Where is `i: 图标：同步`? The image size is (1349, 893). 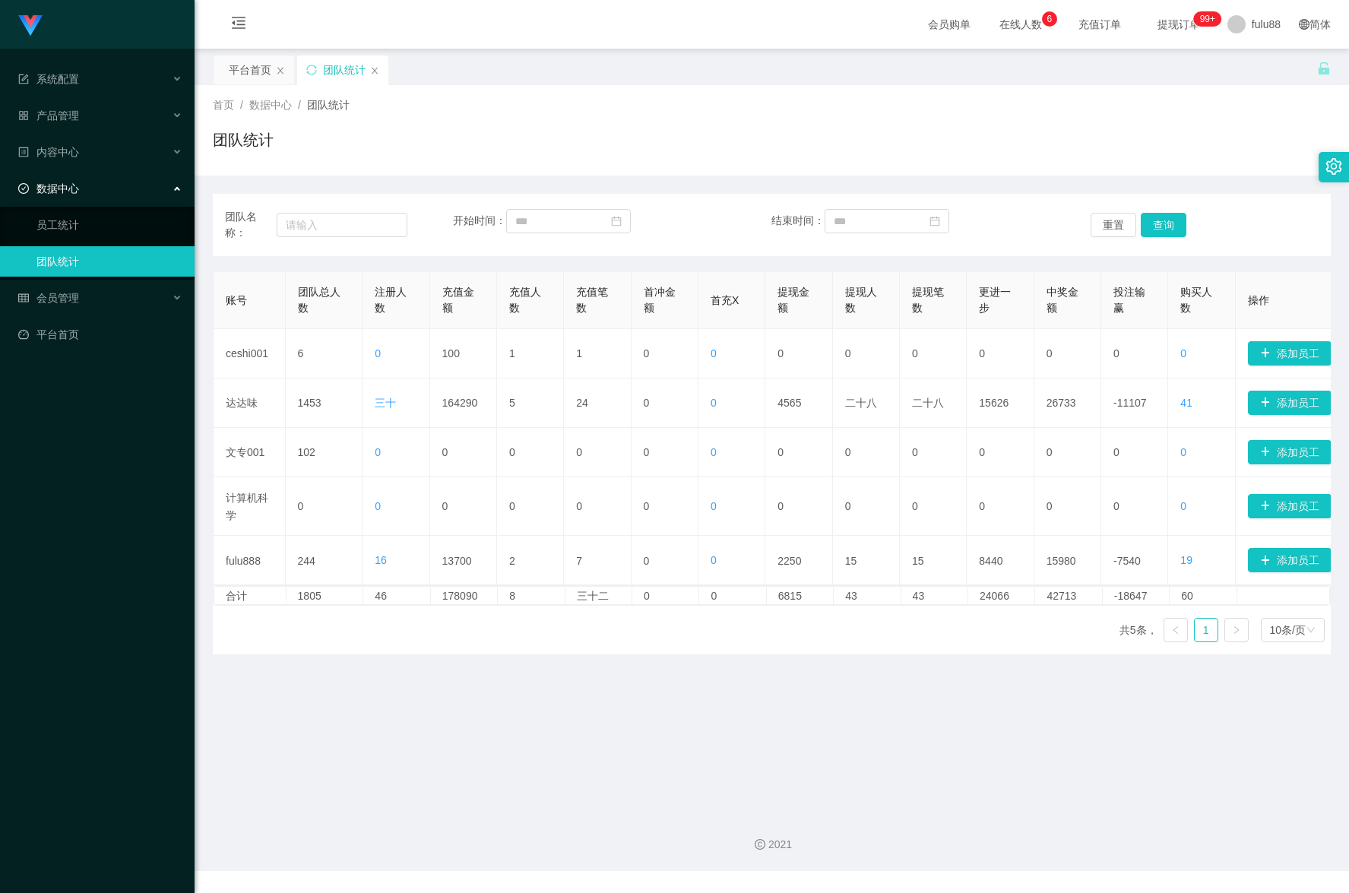 i: 图标：同步 is located at coordinates (312, 70).